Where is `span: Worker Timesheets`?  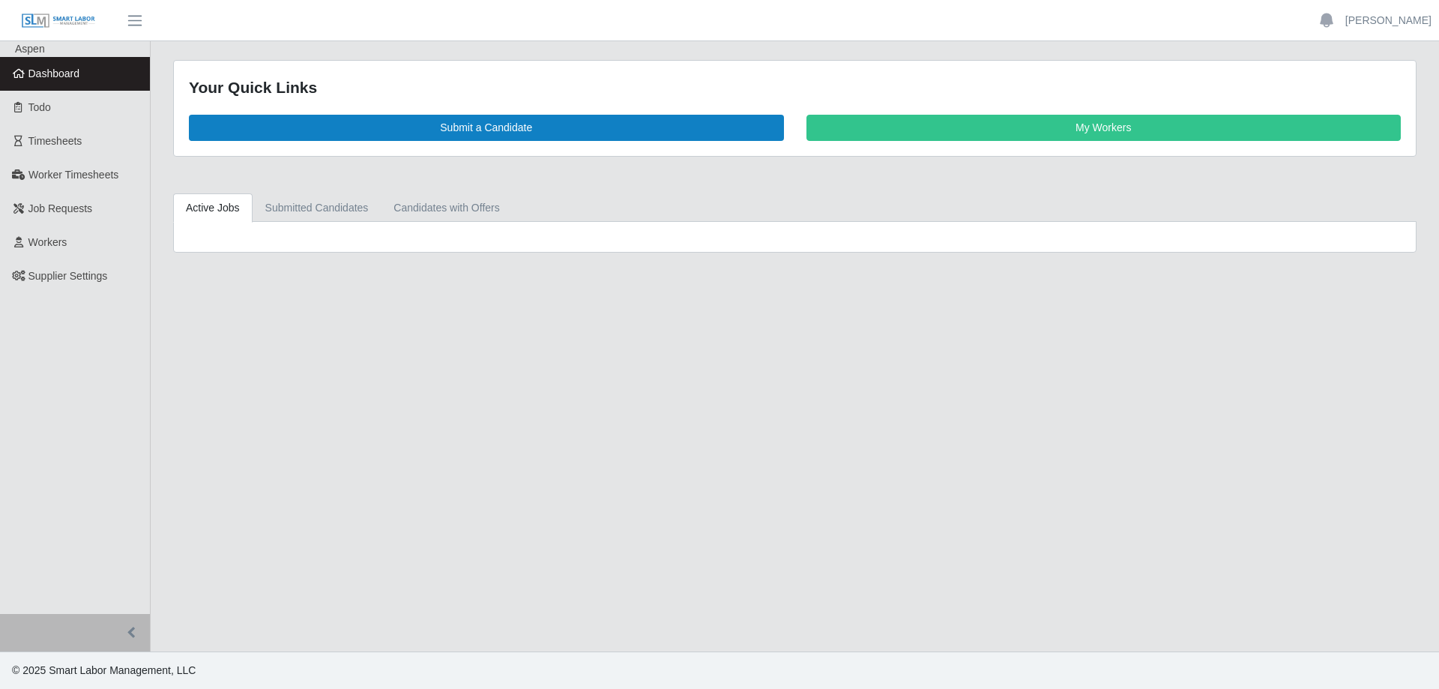
span: Worker Timesheets is located at coordinates (73, 175).